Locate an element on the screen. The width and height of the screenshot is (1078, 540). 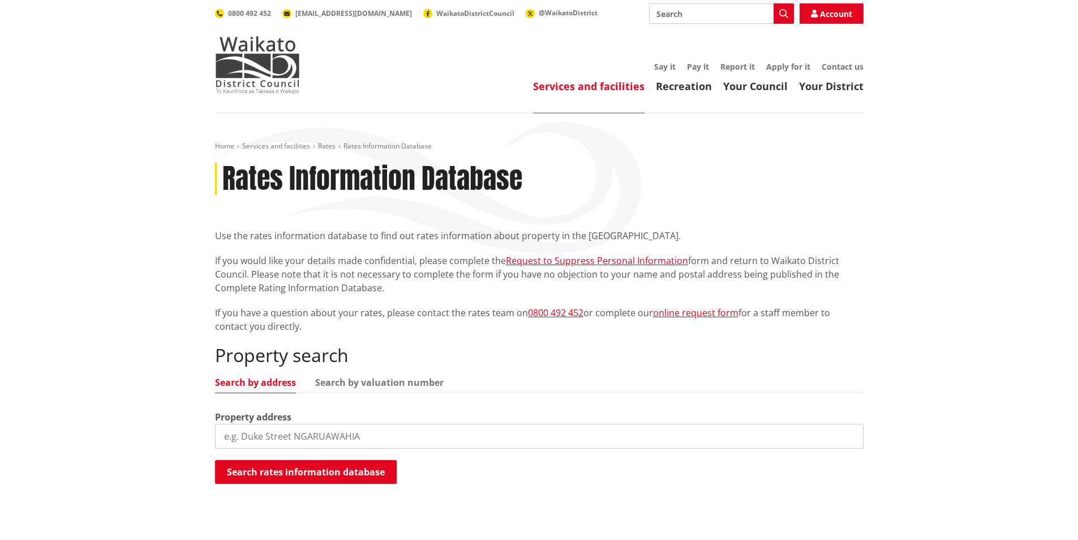
a: Say it is located at coordinates (665, 66).